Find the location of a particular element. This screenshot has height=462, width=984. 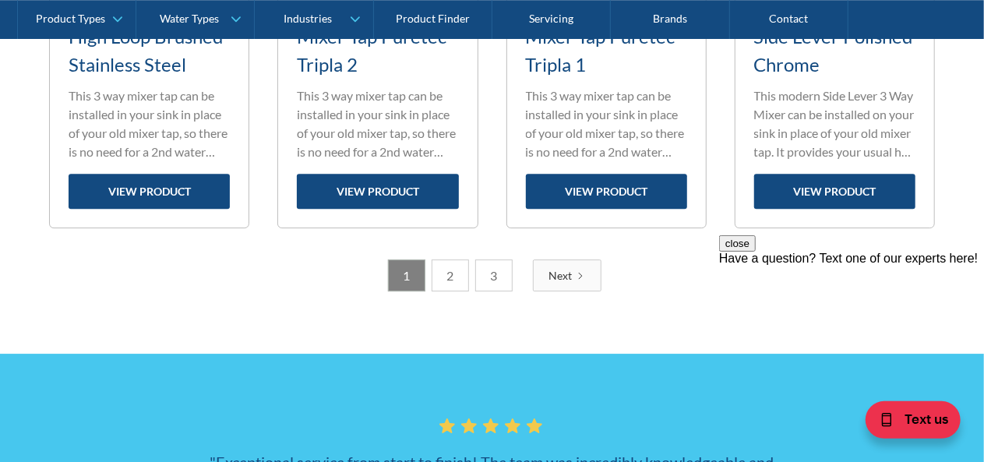

div: List is located at coordinates (491, 275).